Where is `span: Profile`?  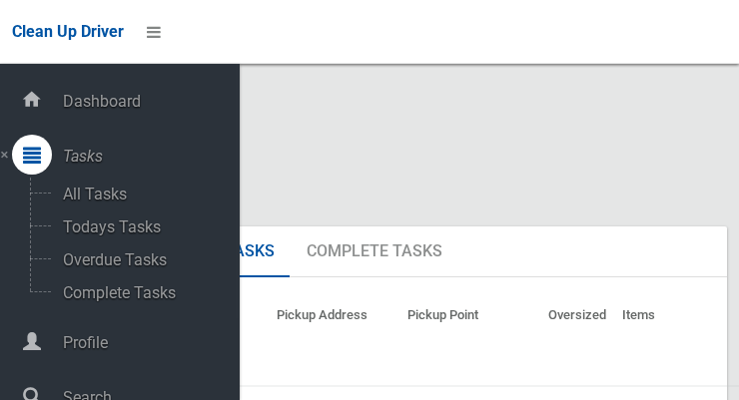 span: Profile is located at coordinates (148, 343).